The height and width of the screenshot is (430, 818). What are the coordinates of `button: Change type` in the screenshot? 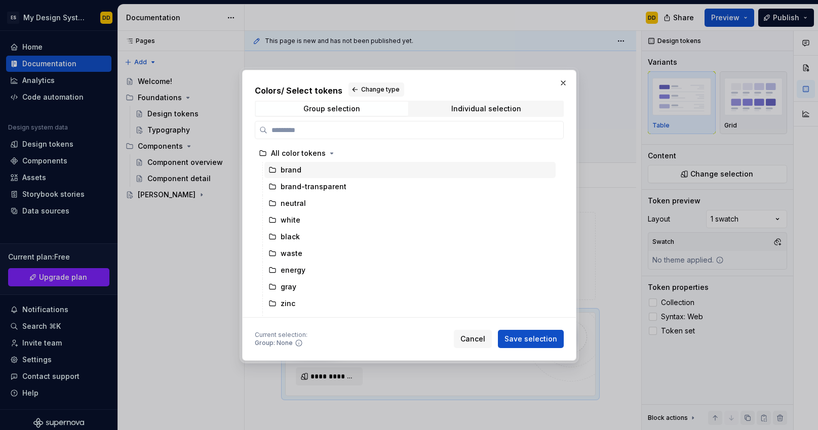 It's located at (376, 90).